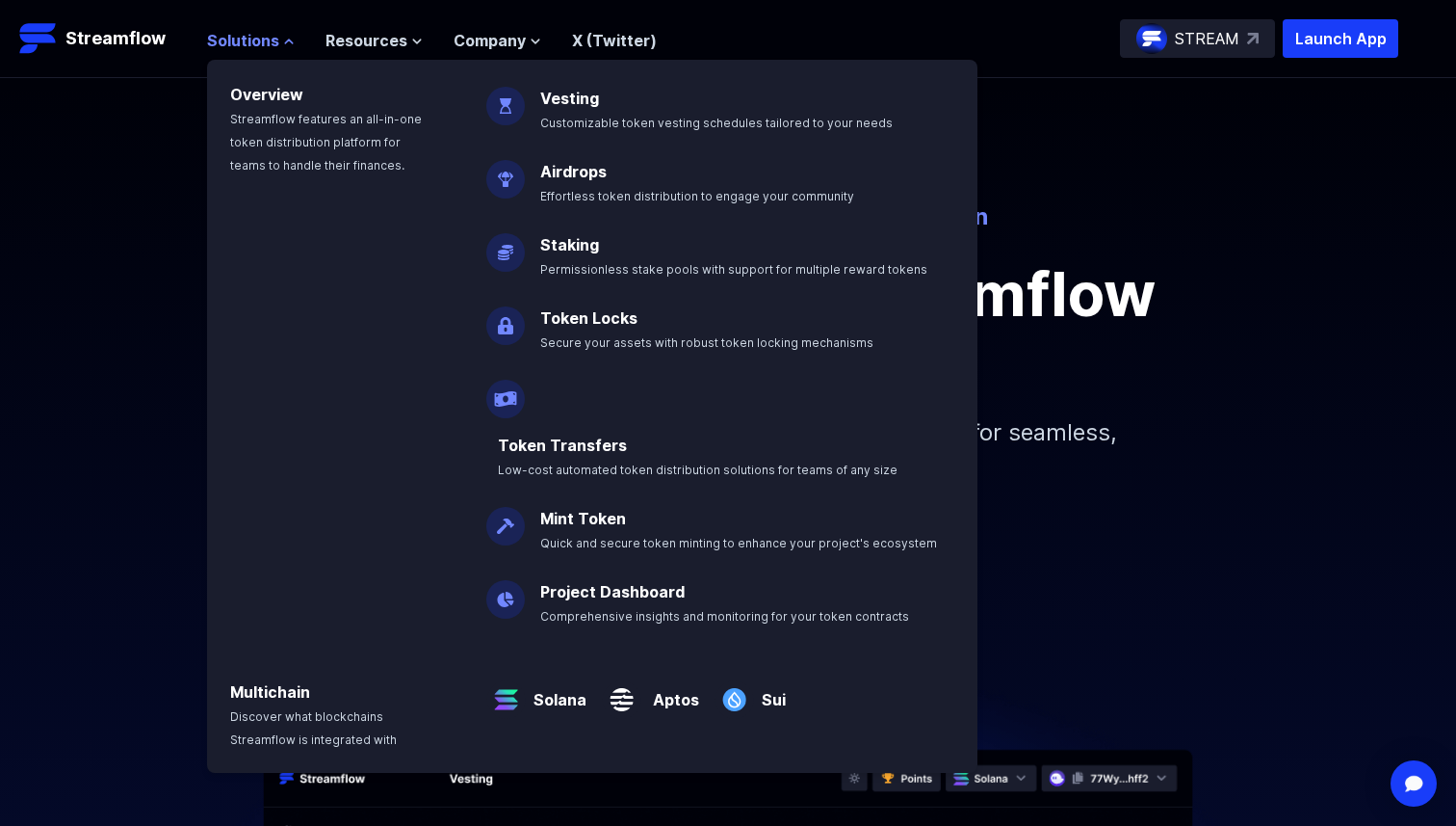  What do you see at coordinates (103, 39) in the screenshot?
I see `a: Streamflow` at bounding box center [103, 39].